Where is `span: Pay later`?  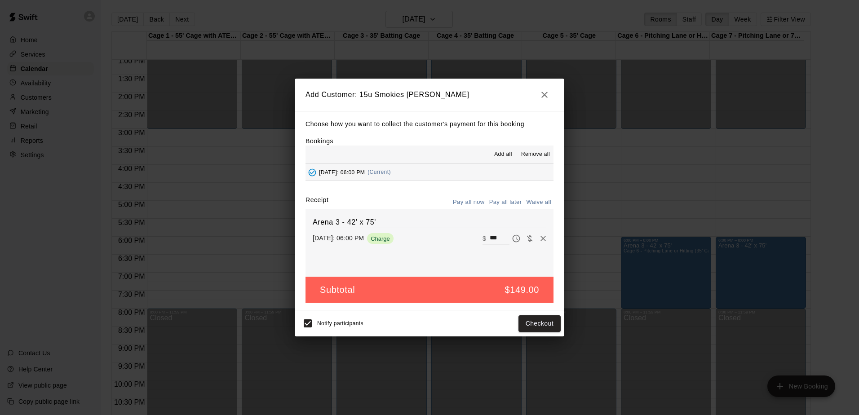 span: Pay later is located at coordinates (516, 238).